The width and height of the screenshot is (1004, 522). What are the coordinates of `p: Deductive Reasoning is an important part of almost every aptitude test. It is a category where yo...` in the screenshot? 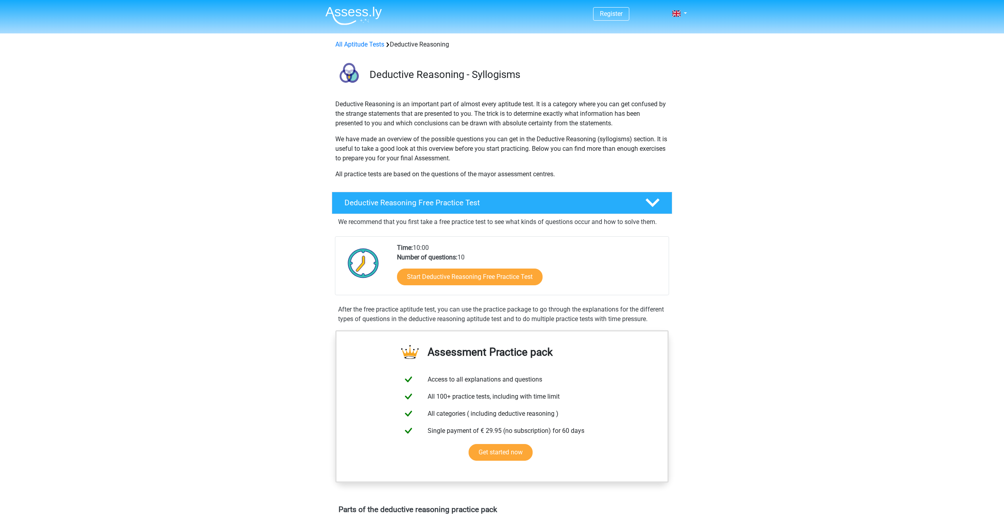 It's located at (502, 114).